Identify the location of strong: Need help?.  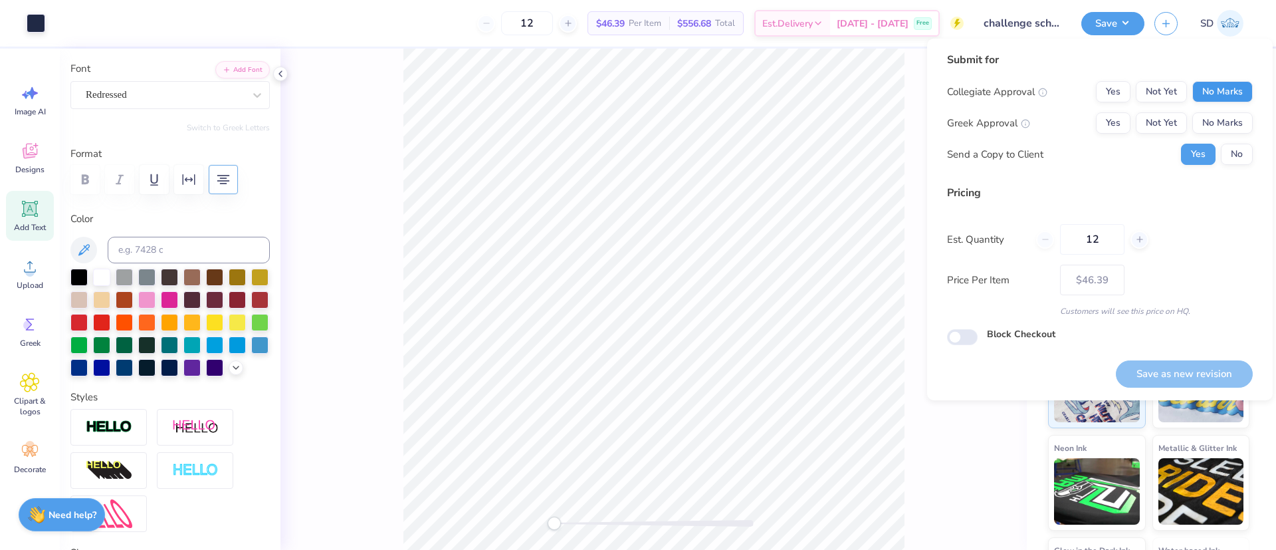
(72, 514).